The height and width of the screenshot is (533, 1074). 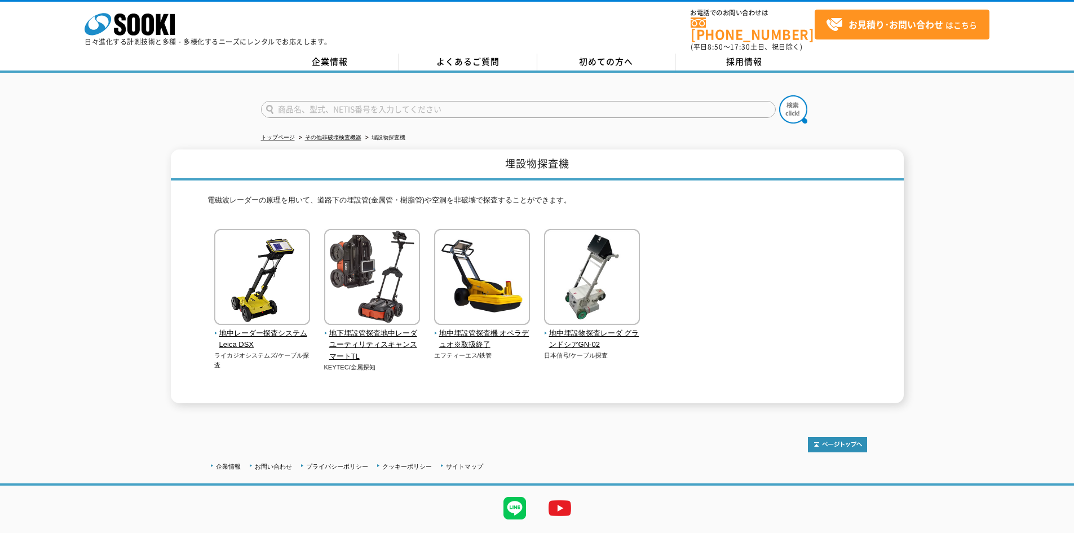 I want to click on a: 地中埋設物探査レーダ グランドシアGN-02, so click(x=592, y=334).